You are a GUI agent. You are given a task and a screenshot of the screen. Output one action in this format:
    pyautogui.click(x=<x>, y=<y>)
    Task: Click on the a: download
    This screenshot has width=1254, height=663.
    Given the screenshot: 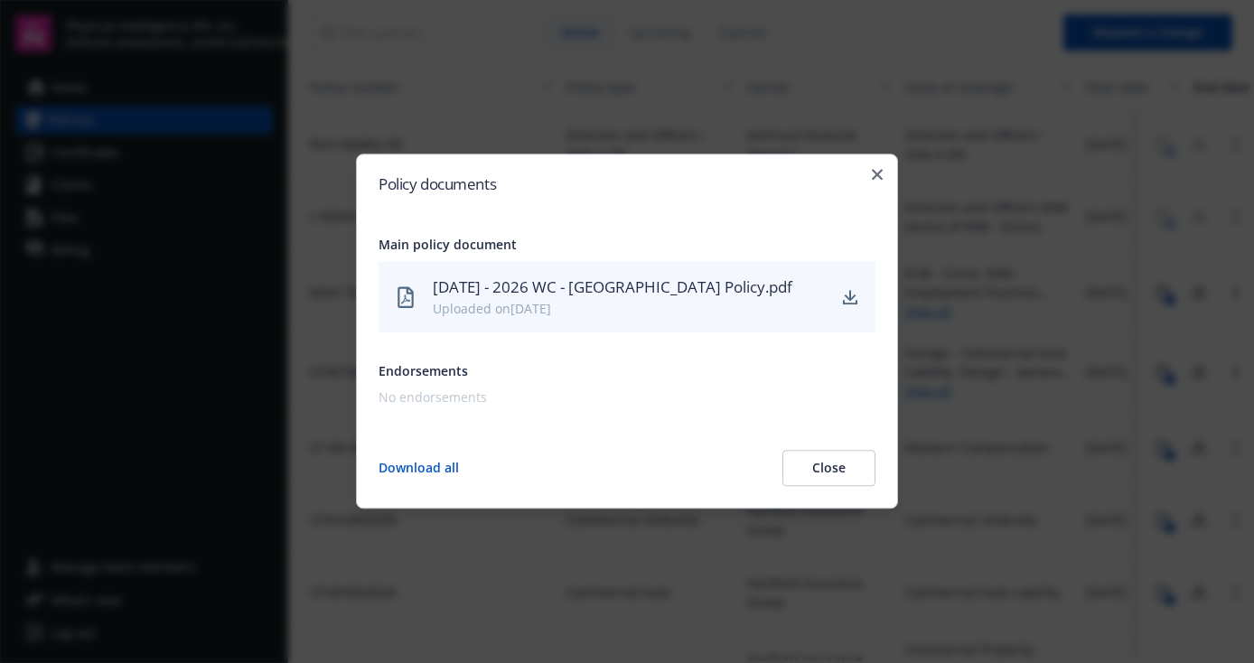 What is the action you would take?
    pyautogui.click(x=850, y=297)
    